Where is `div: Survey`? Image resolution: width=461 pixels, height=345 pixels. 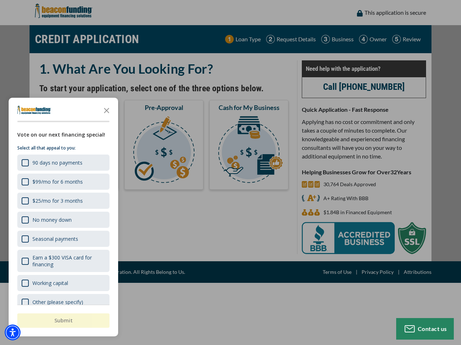
div: Survey is located at coordinates (63, 217).